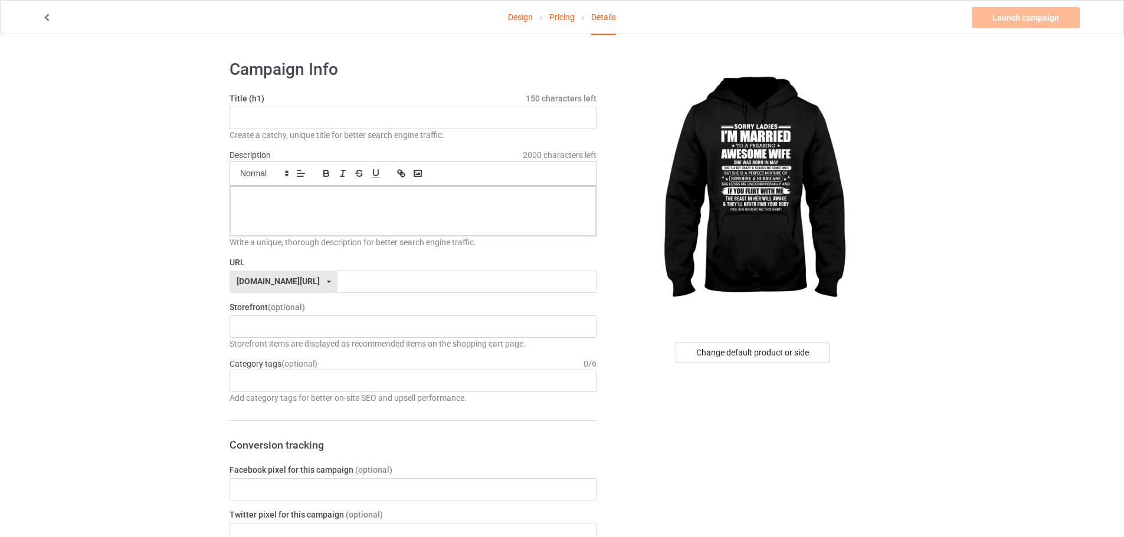  Describe the element at coordinates (413, 344) in the screenshot. I see `div: Storefront items are displayed as recommended items on the shopping cart page.` at that location.